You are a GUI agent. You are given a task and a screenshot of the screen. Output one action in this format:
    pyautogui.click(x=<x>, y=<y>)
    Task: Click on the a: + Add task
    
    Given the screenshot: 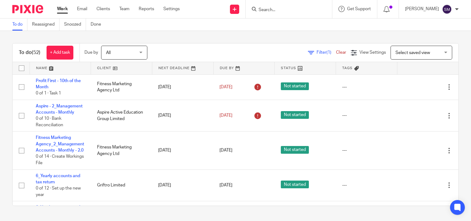 What is the action you would take?
    pyautogui.click(x=60, y=52)
    